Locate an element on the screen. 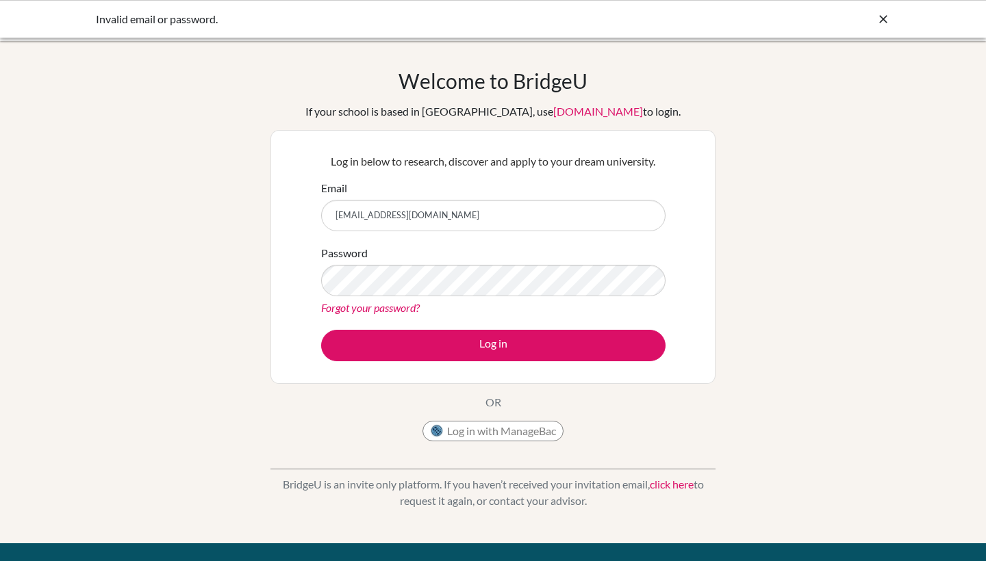  p: Log in below to research, discover and apply to your dream university. is located at coordinates (493, 162).